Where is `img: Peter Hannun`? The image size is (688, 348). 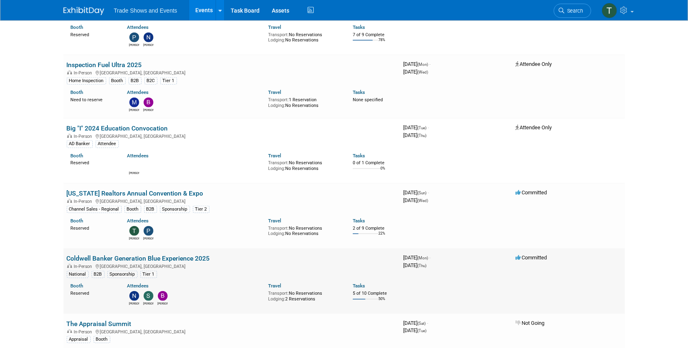 img: Peter Hannun is located at coordinates (149, 231).